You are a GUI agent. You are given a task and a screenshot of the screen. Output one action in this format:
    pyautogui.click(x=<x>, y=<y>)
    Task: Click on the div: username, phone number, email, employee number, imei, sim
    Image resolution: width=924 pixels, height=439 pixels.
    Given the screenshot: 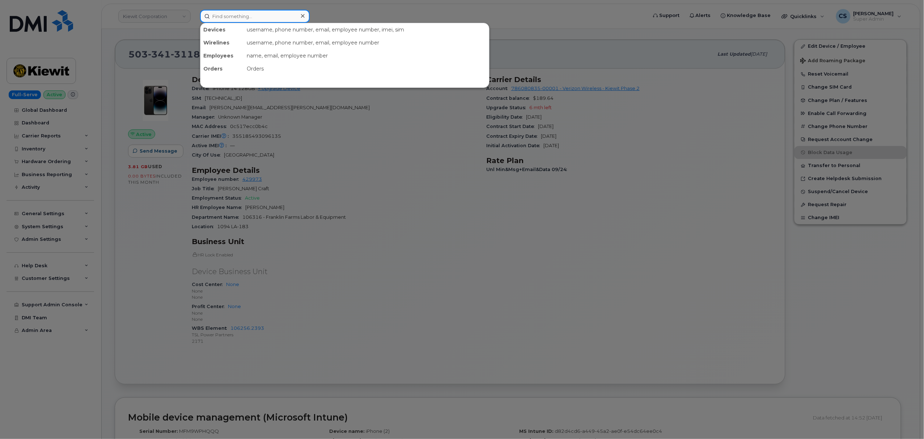 What is the action you would take?
    pyautogui.click(x=367, y=30)
    